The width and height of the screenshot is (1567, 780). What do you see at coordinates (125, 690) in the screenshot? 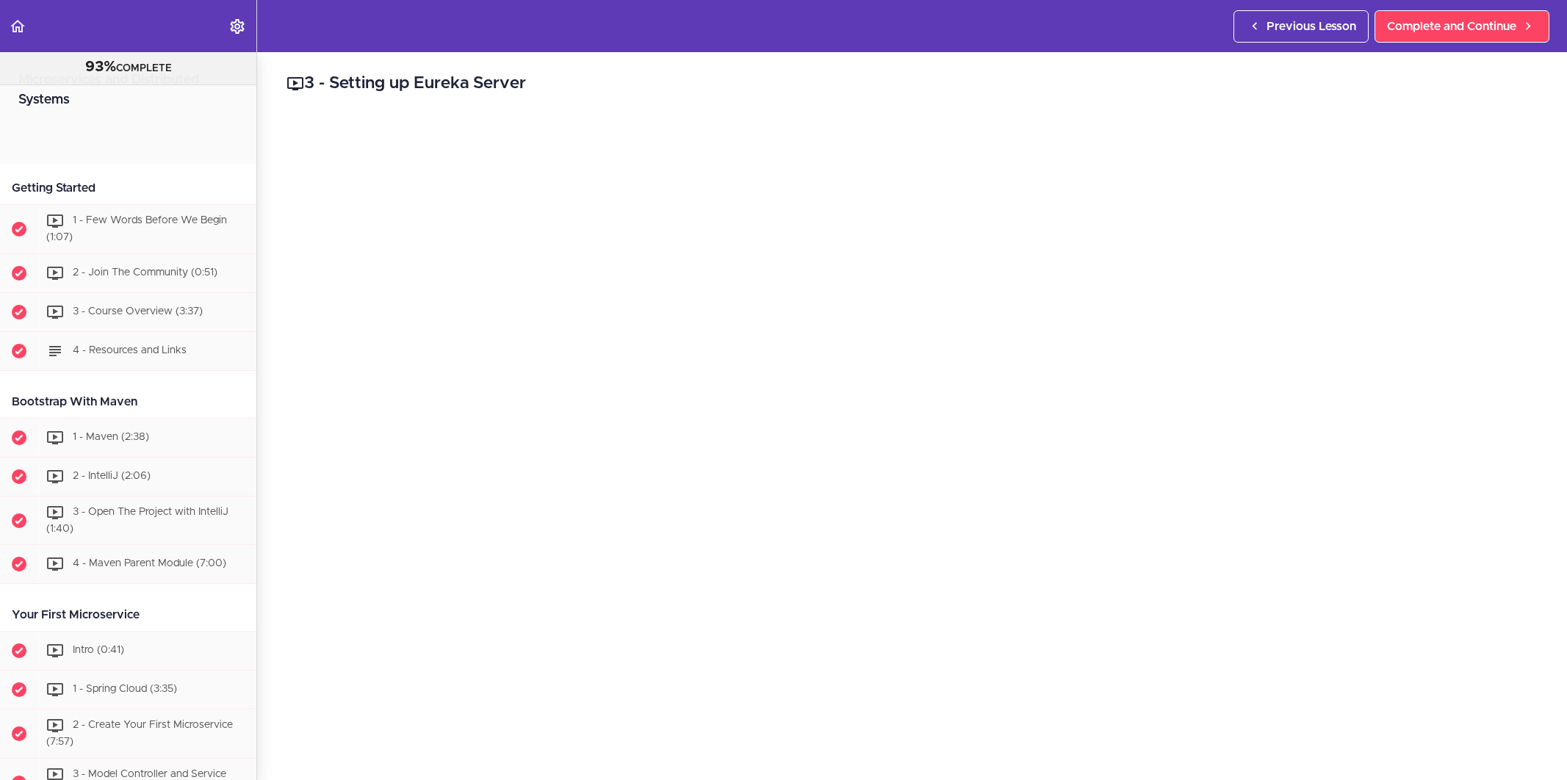
I see `span: 1 - Spring Cloud (3:35)` at bounding box center [125, 690].